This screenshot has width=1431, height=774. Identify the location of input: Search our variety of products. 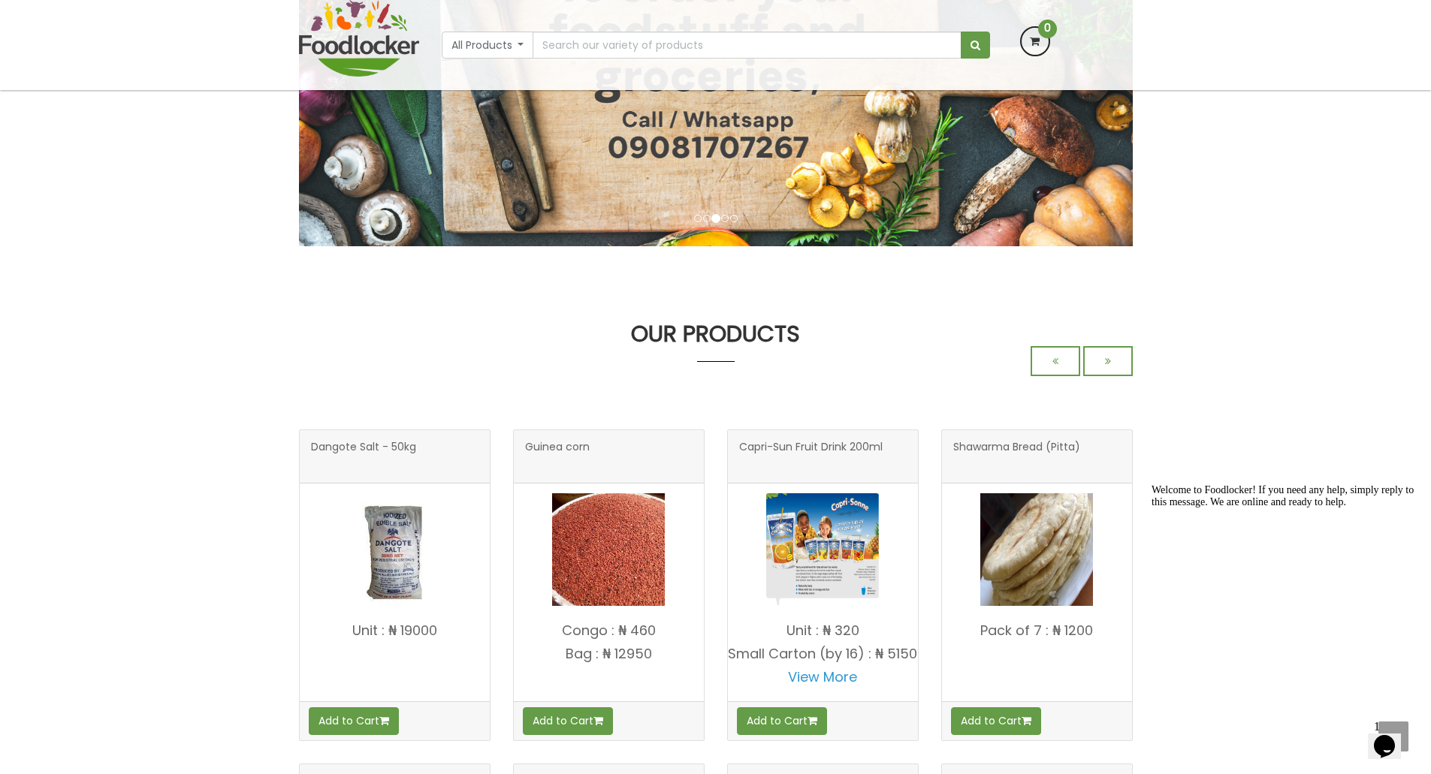
(747, 45).